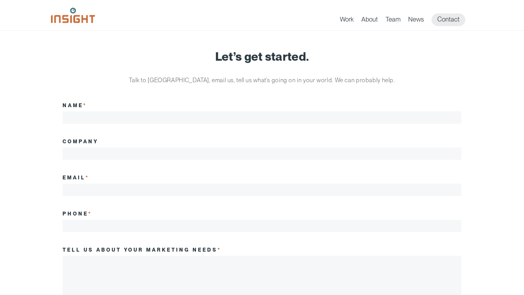 The height and width of the screenshot is (295, 524). I want to click on h1: Let’s get started., so click(262, 56).